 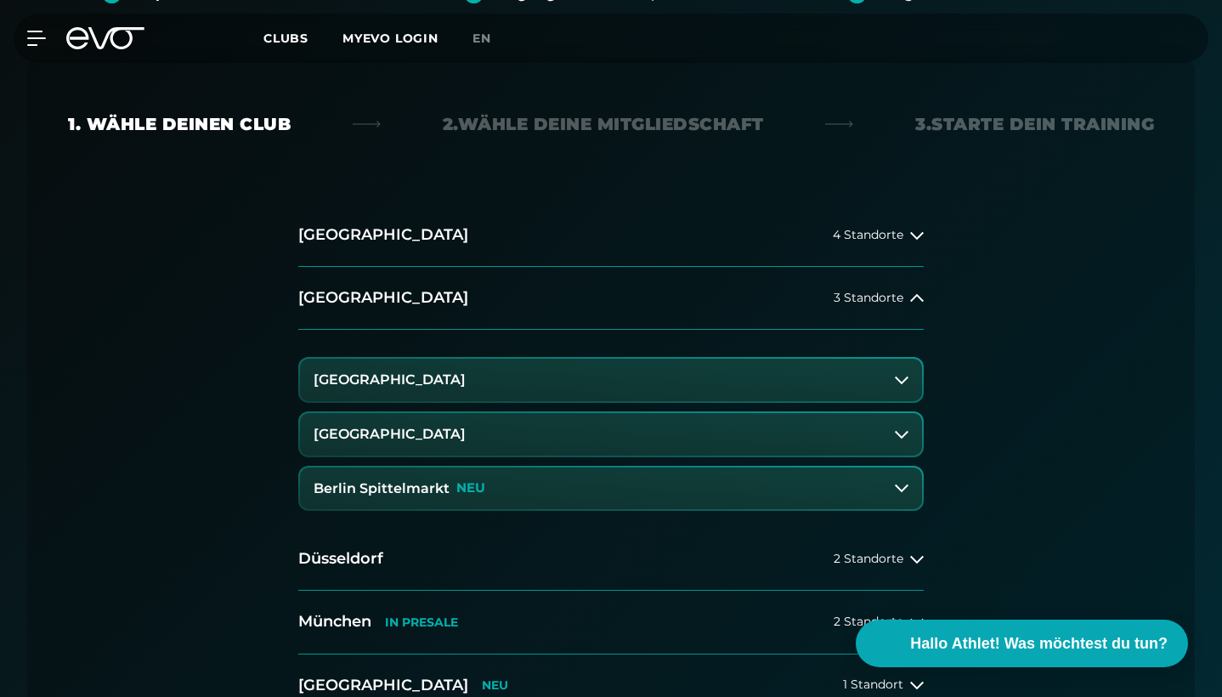 What do you see at coordinates (873, 684) in the screenshot?
I see `span: 1 Standort` at bounding box center [873, 684].